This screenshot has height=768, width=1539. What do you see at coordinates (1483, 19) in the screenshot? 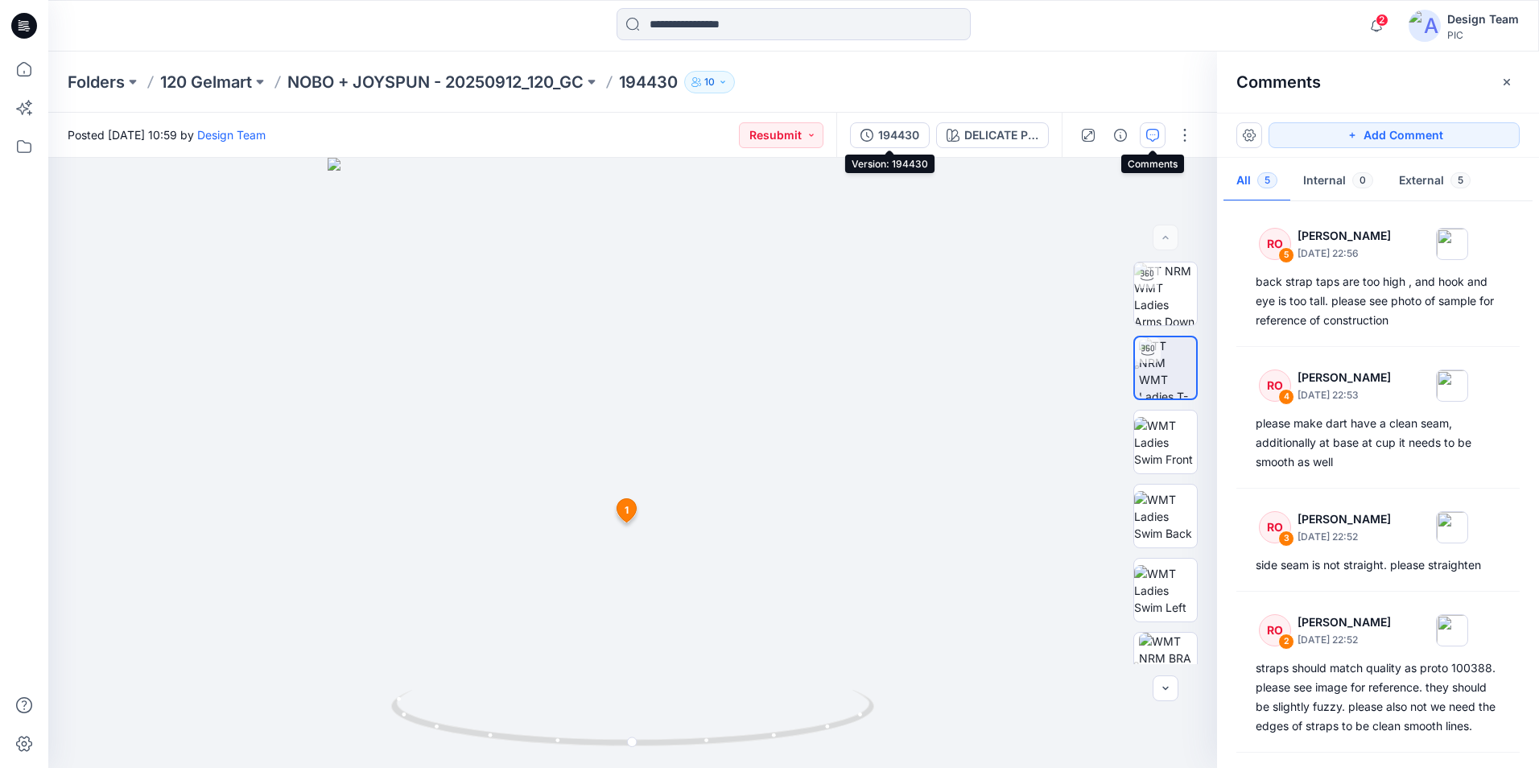
I see `div: Design Team` at bounding box center [1483, 19].